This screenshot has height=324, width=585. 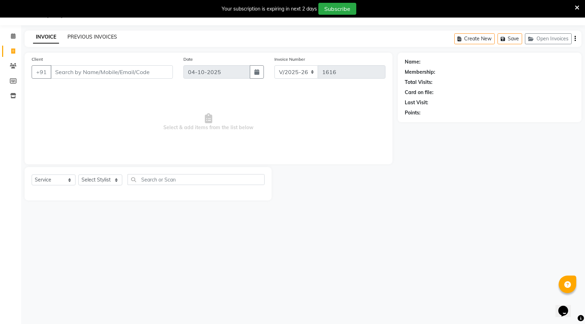 I want to click on a: INVOICE, so click(x=46, y=37).